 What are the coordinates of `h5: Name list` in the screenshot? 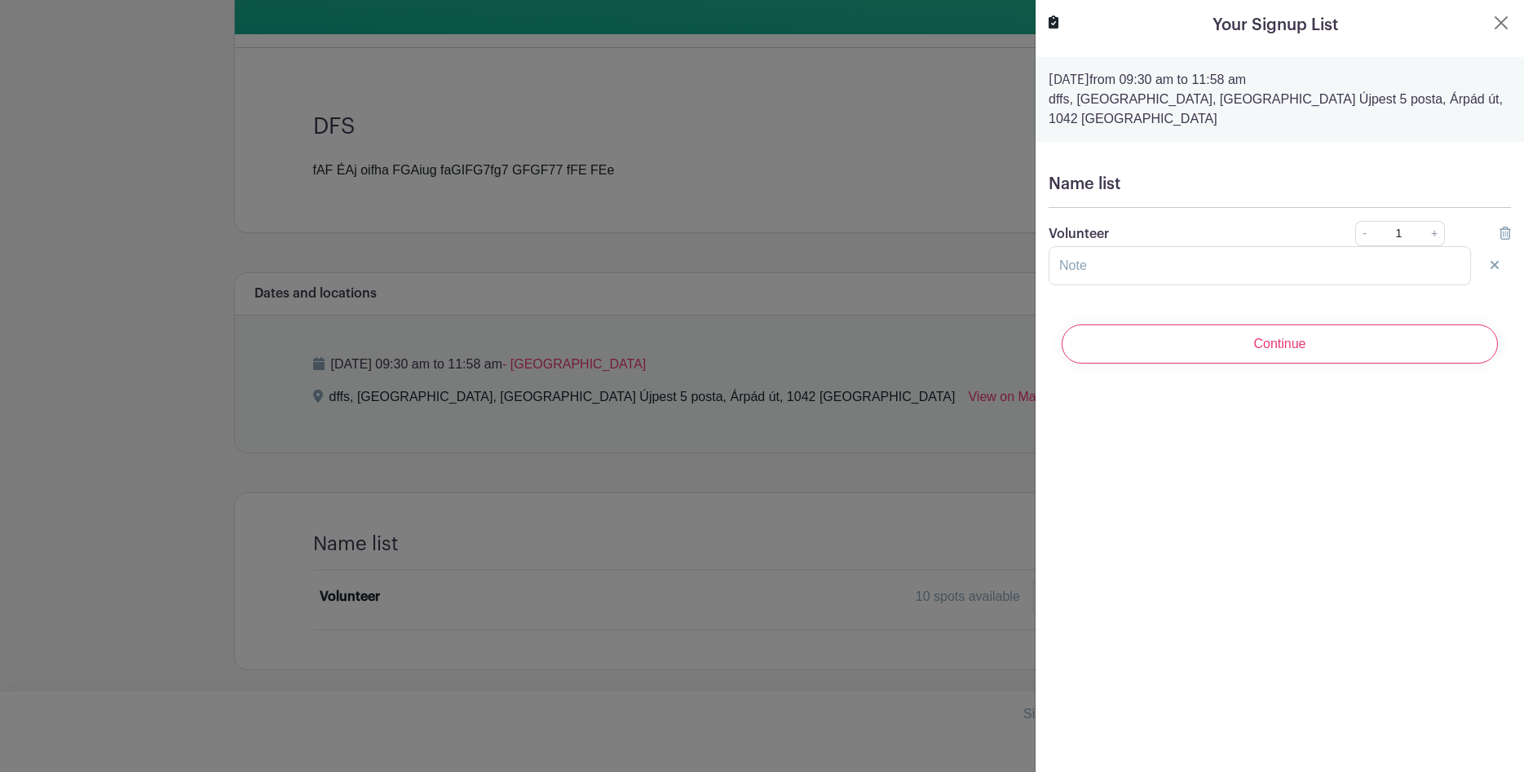 It's located at (1279, 184).